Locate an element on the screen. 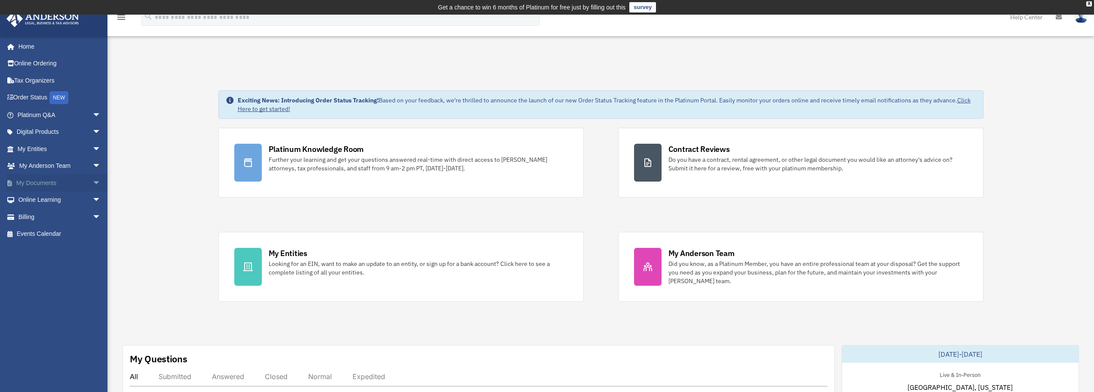 The image size is (1094, 392). a: Platinum Q&Aarrow_drop_down is located at coordinates (60, 115).